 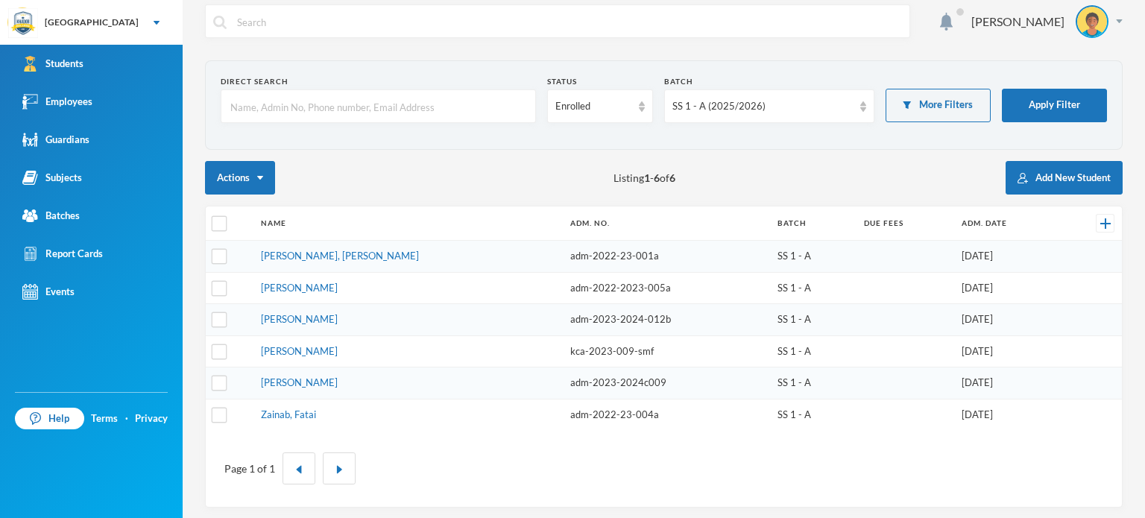 What do you see at coordinates (905, 224) in the screenshot?
I see `th: Due Fees` at bounding box center [905, 224].